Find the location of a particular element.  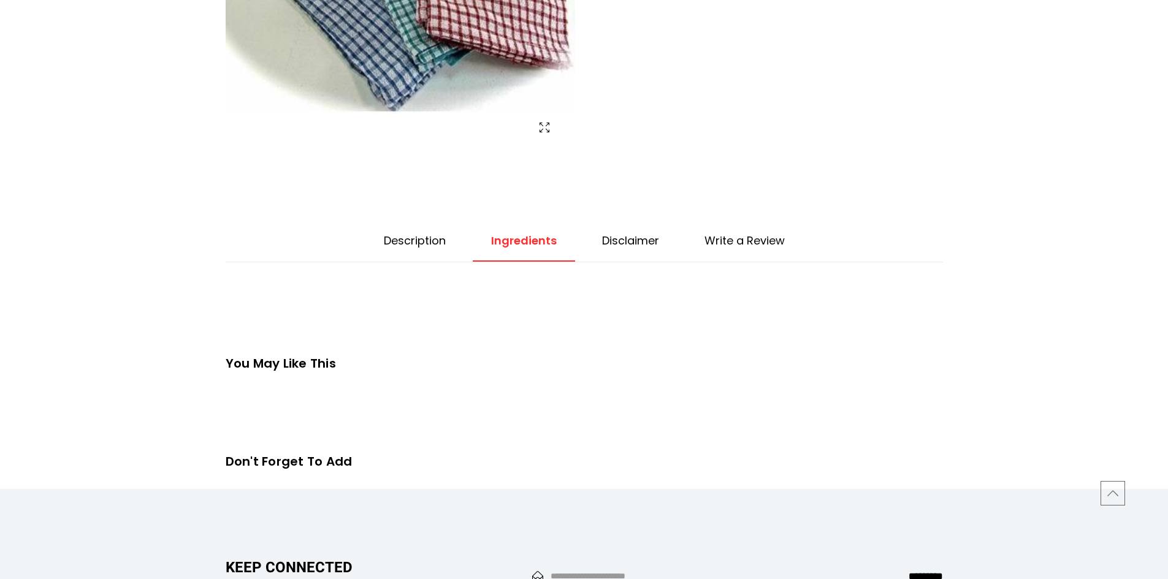

a: Ingredients is located at coordinates (524, 248).